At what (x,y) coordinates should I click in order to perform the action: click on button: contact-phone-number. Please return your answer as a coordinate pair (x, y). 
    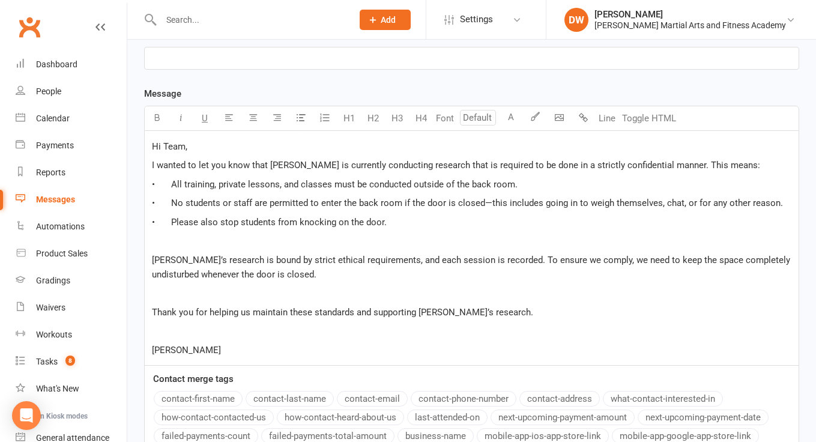
    Looking at the image, I should click on (463, 399).